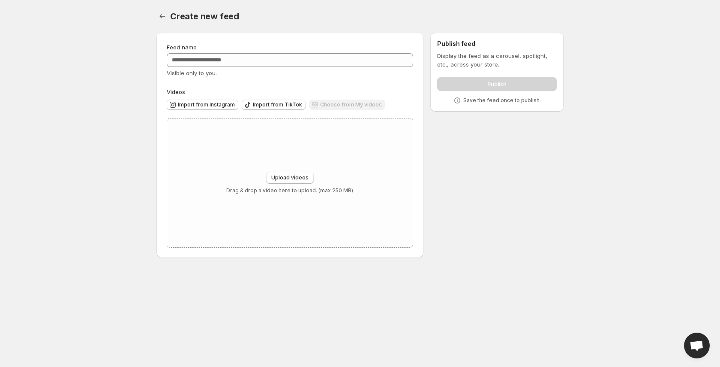 This screenshot has width=720, height=367. Describe the element at coordinates (290, 190) in the screenshot. I see `p: Drag & drop a video here to upload. (max 250 MB)` at that location.